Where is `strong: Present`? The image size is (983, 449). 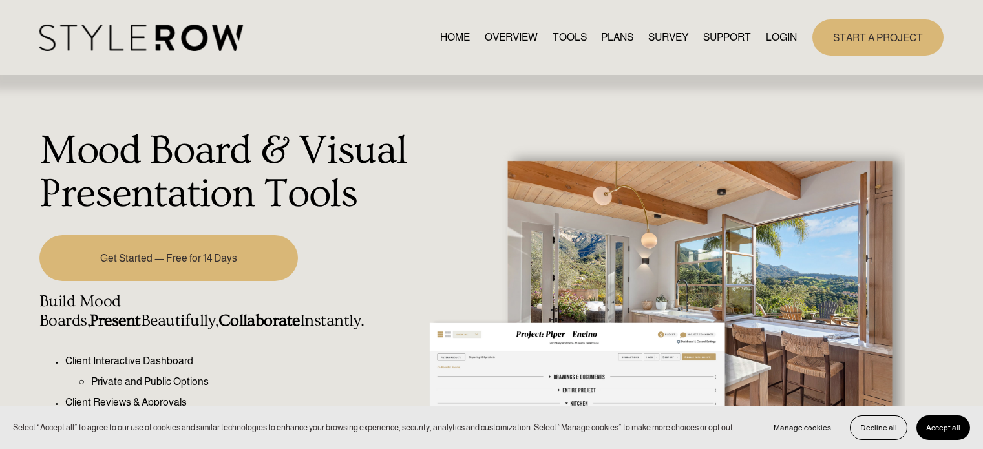
strong: Present is located at coordinates (115, 320).